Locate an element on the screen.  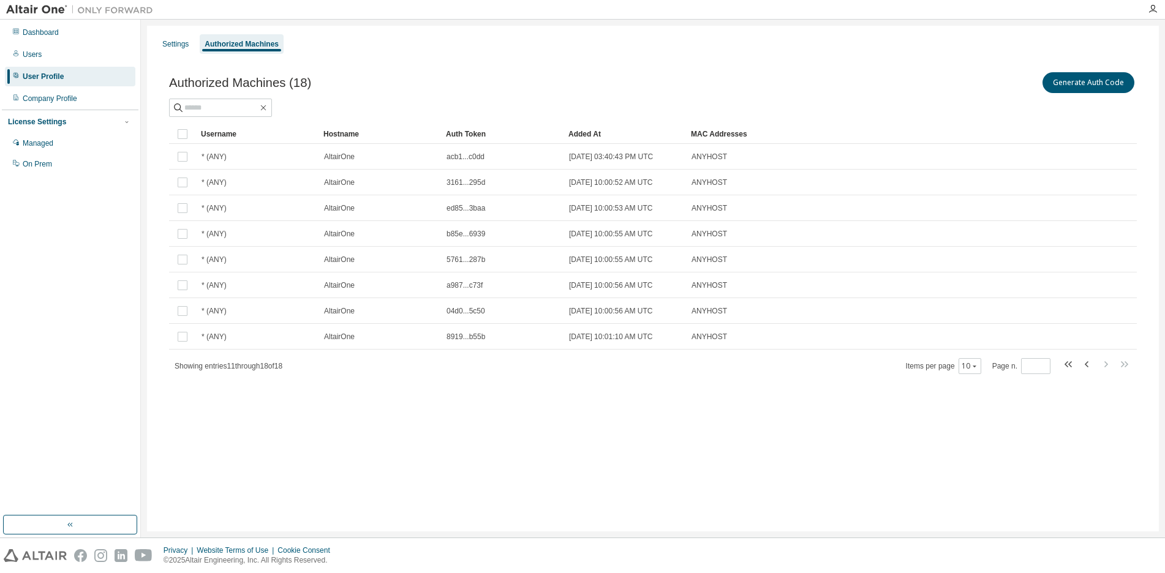
div: Users is located at coordinates (32, 55).